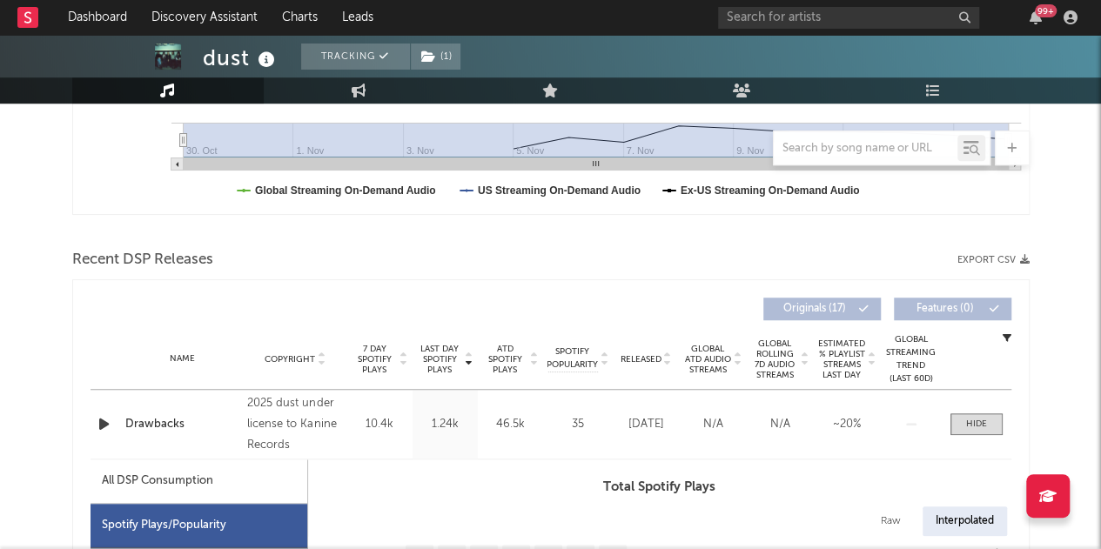 Image resolution: width=1101 pixels, height=549 pixels. I want to click on div: Raw, so click(891, 521).